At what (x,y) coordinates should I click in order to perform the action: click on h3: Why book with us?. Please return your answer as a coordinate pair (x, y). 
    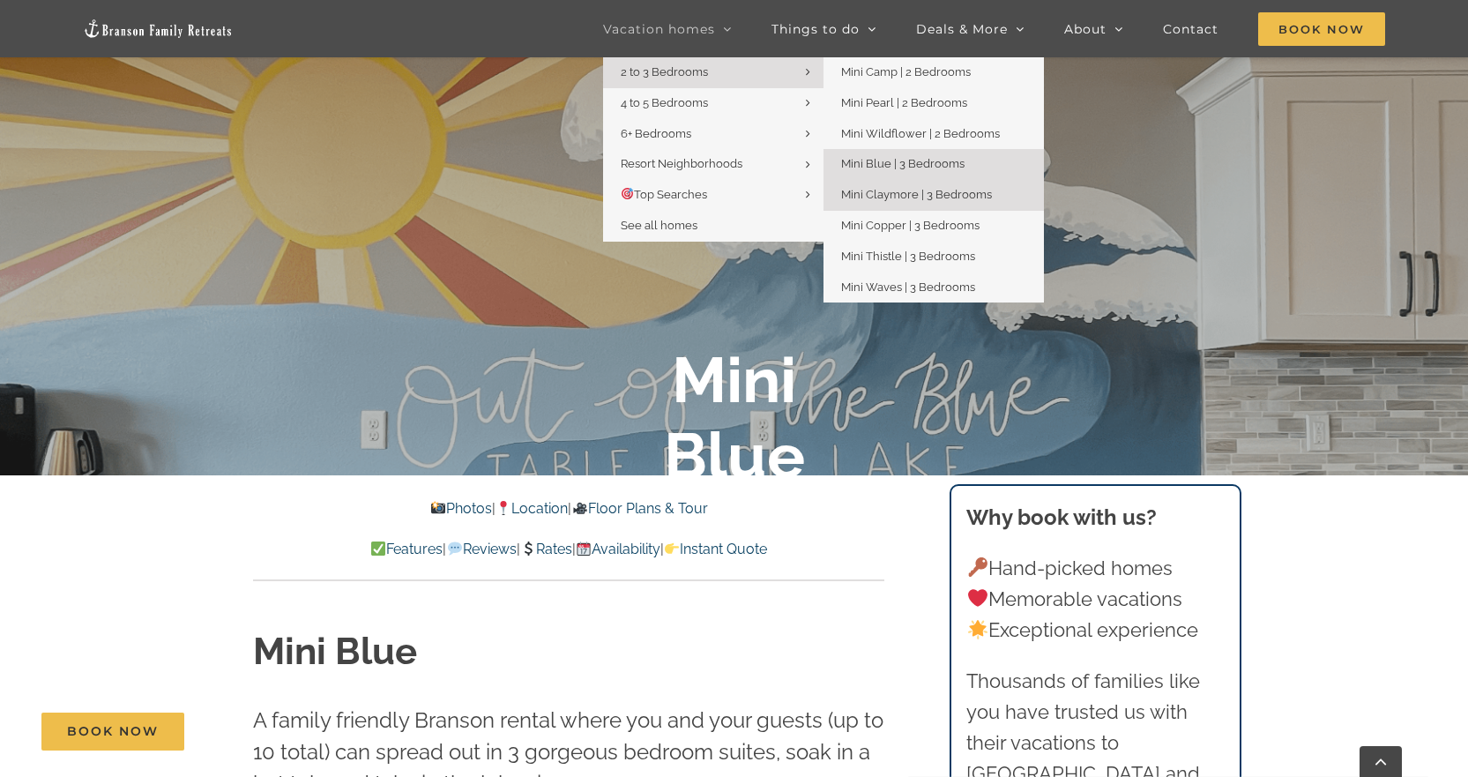
    Looking at the image, I should click on (1095, 518).